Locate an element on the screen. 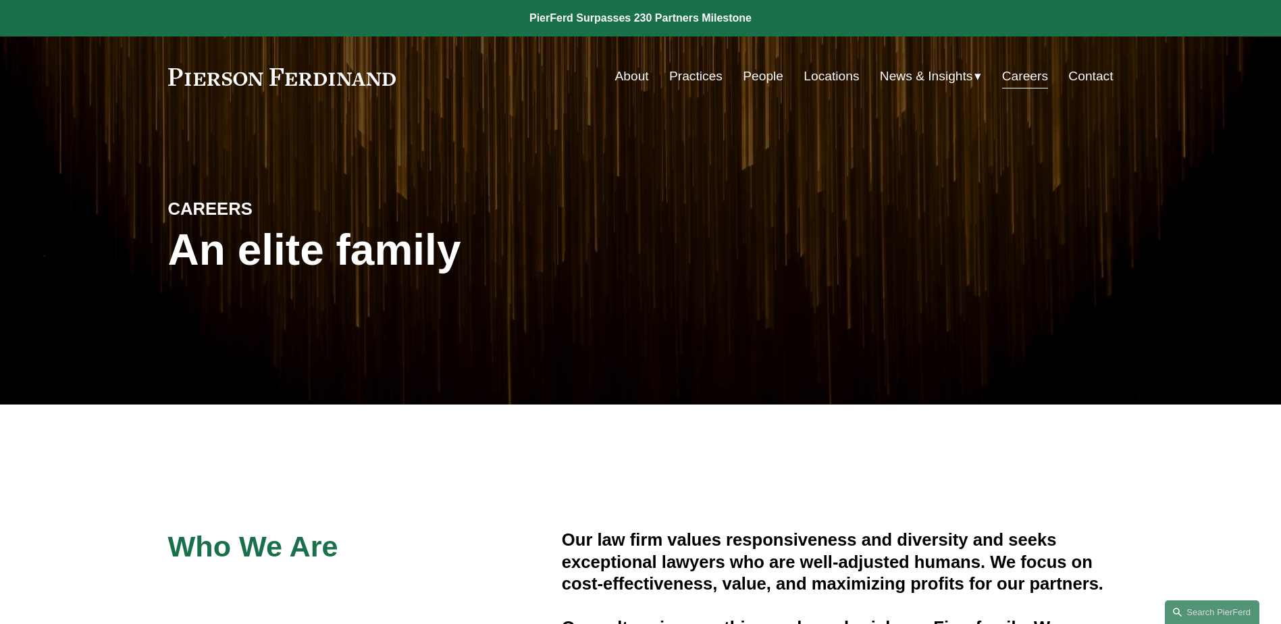 This screenshot has height=624, width=1281. h4: CAREERS is located at coordinates (286, 209).